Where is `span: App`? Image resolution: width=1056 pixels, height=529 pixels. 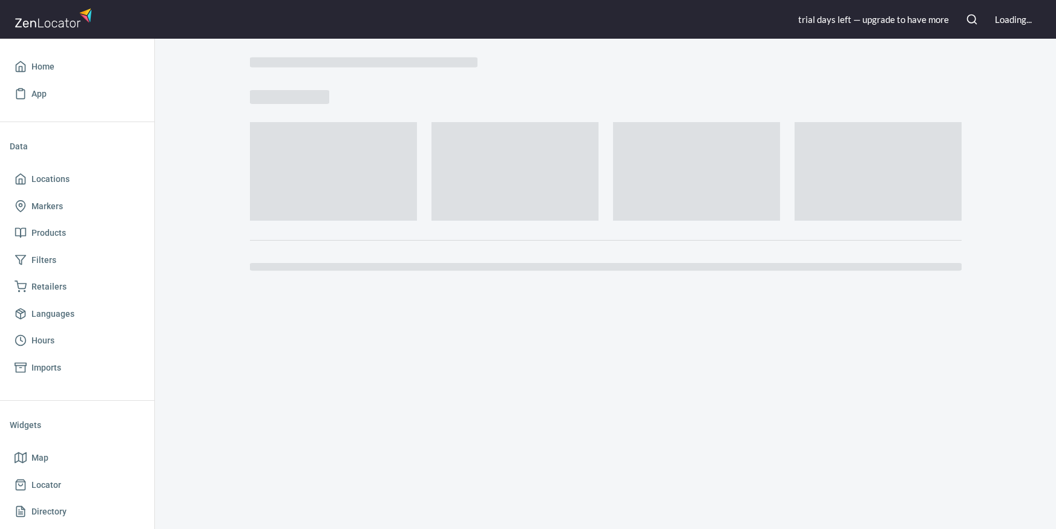
span: App is located at coordinates (39, 94).